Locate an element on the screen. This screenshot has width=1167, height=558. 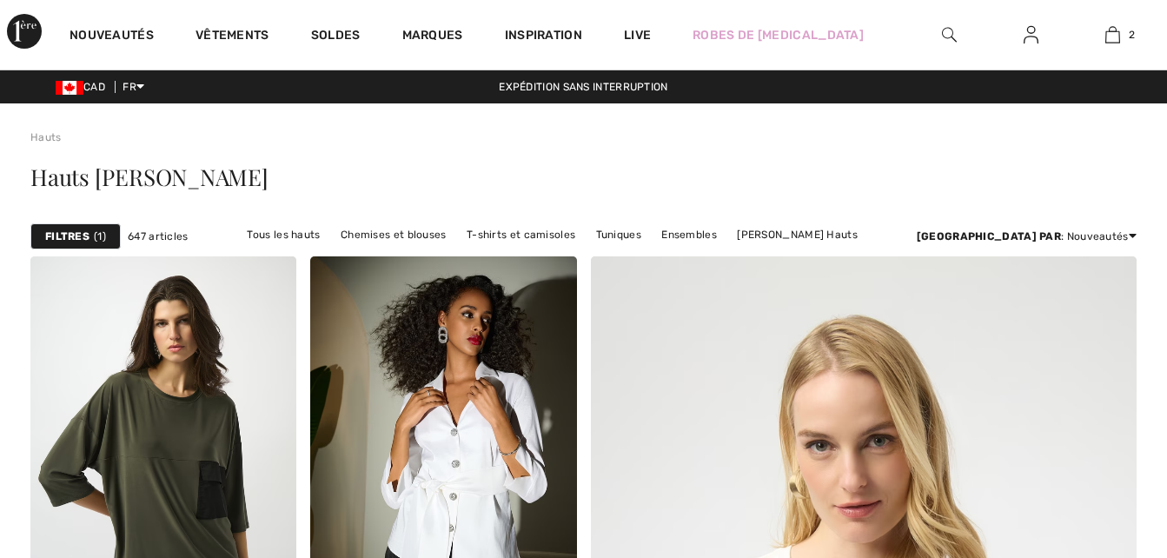
a: Se connecter is located at coordinates (1030, 35).